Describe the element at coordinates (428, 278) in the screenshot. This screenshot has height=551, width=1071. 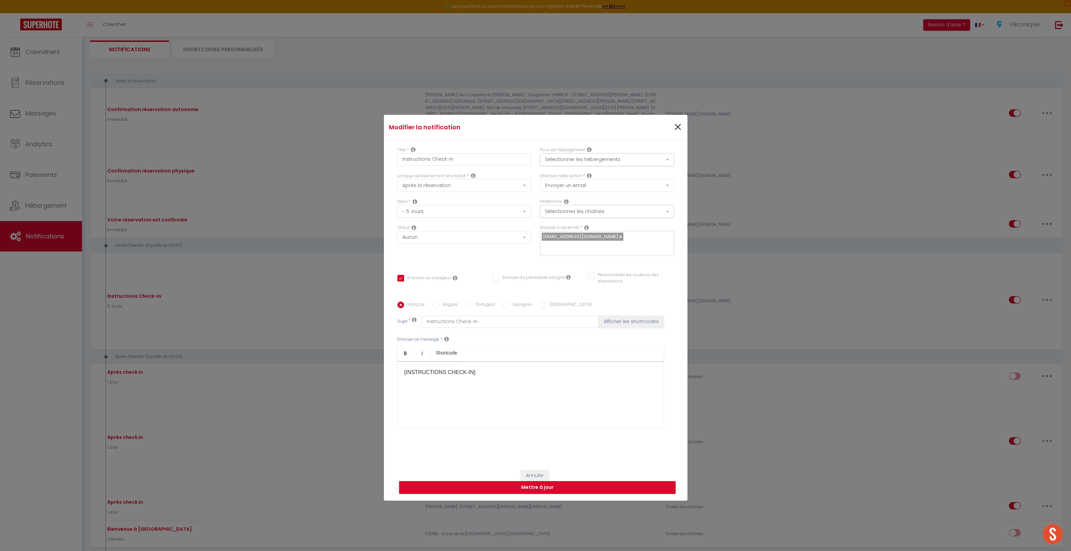
I see `label: Envoyez au voyageur` at that location.